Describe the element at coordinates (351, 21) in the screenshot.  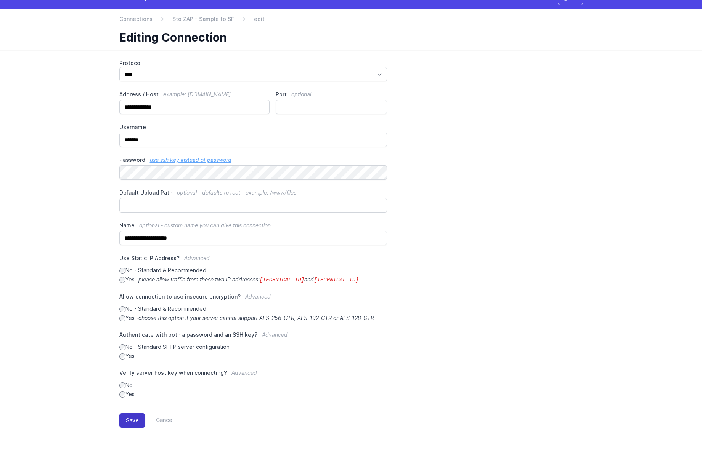
I see `nav: Breadcrumb` at that location.